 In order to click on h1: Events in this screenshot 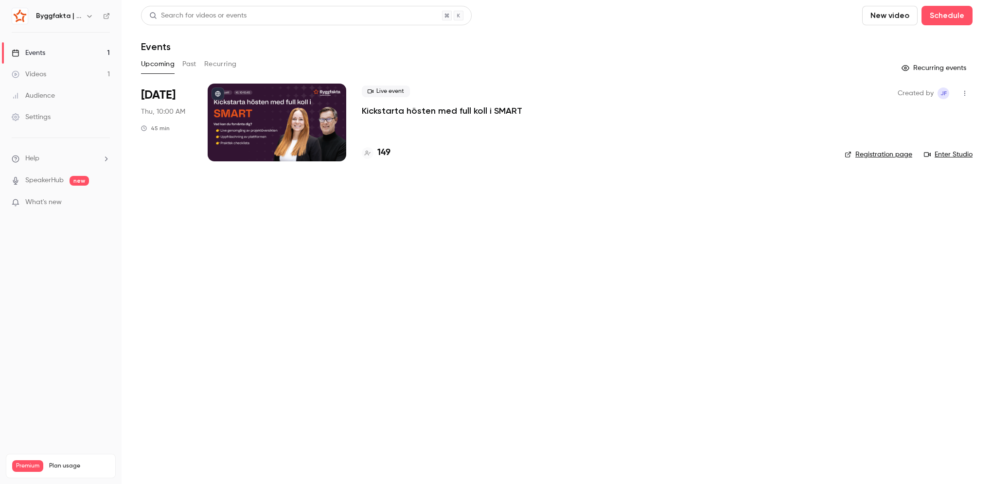, I will do `click(156, 47)`.